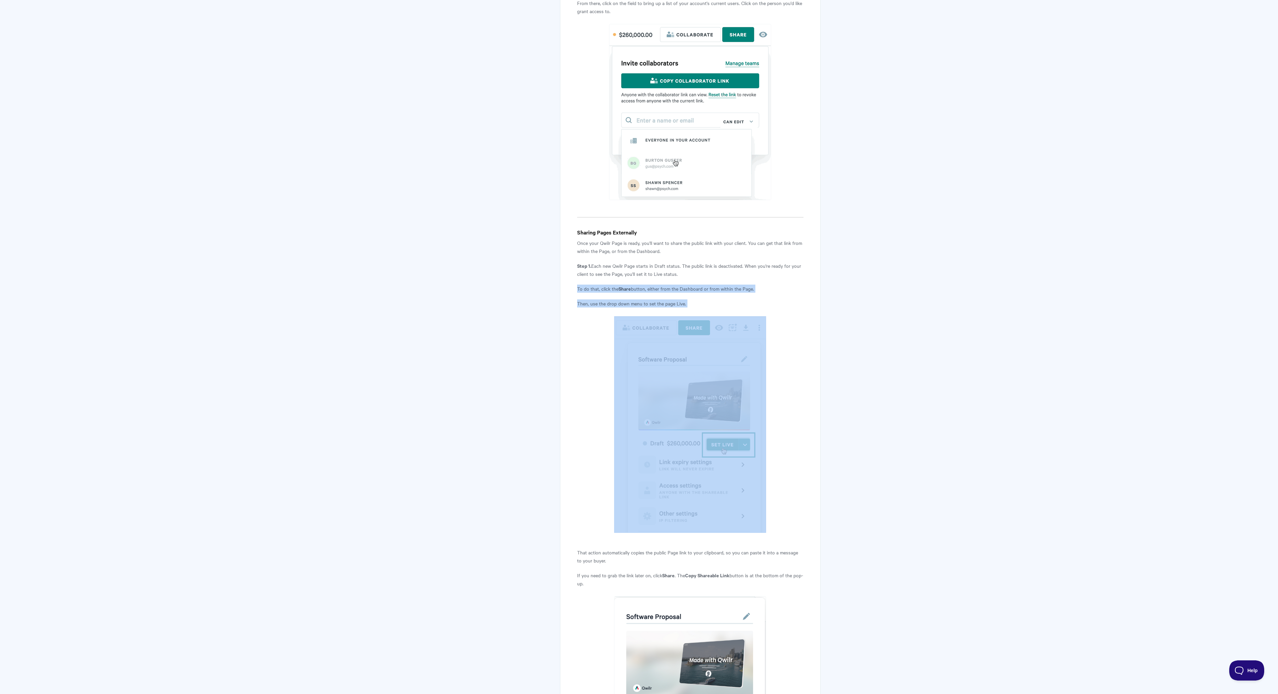  Describe the element at coordinates (690, 270) in the screenshot. I see `p: Each new Qwilr Page starts in Draft status. The public link is deactivated. When you're ready for...` at that location.